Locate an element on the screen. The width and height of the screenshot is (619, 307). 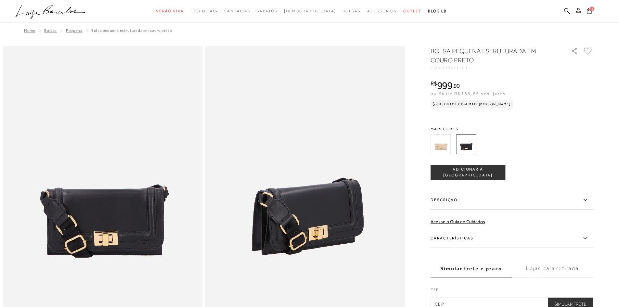
a: Acesse o Guia de Cuidados is located at coordinates (458, 222).